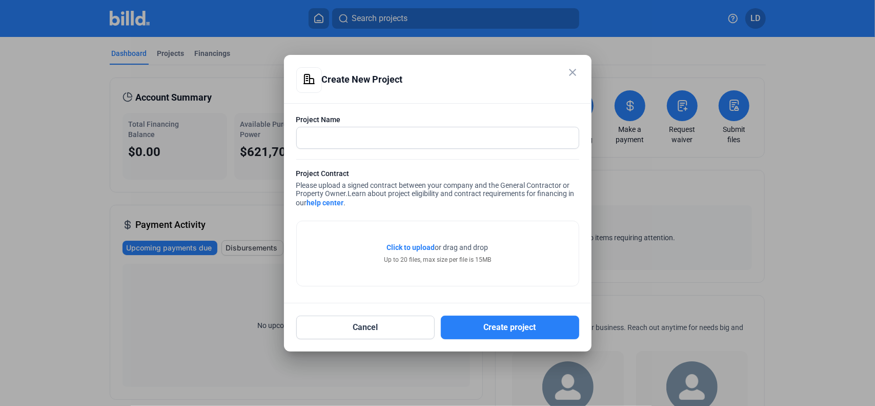 The height and width of the screenshot is (406, 875). I want to click on span: or drag and drop, so click(462, 247).